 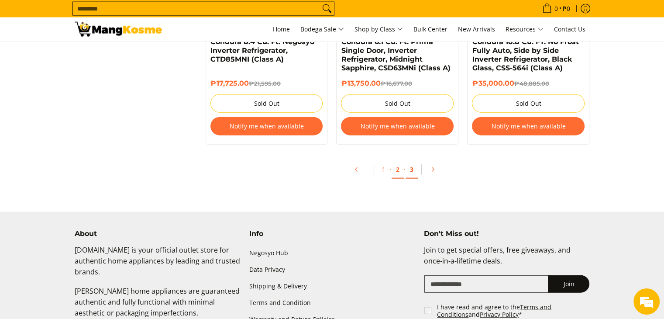 I want to click on a: New Arrivals, so click(x=476, y=29).